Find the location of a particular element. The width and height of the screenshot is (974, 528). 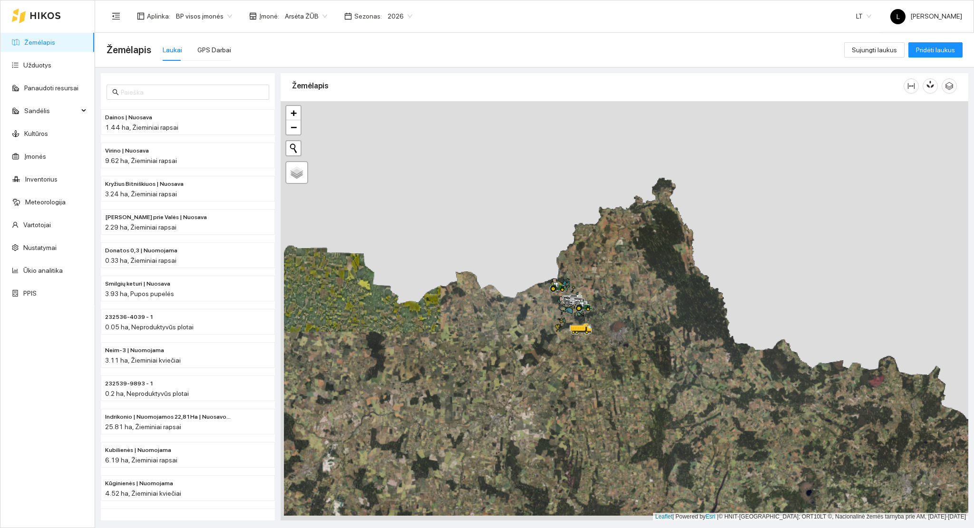

span: Aplinka : is located at coordinates (158, 16).